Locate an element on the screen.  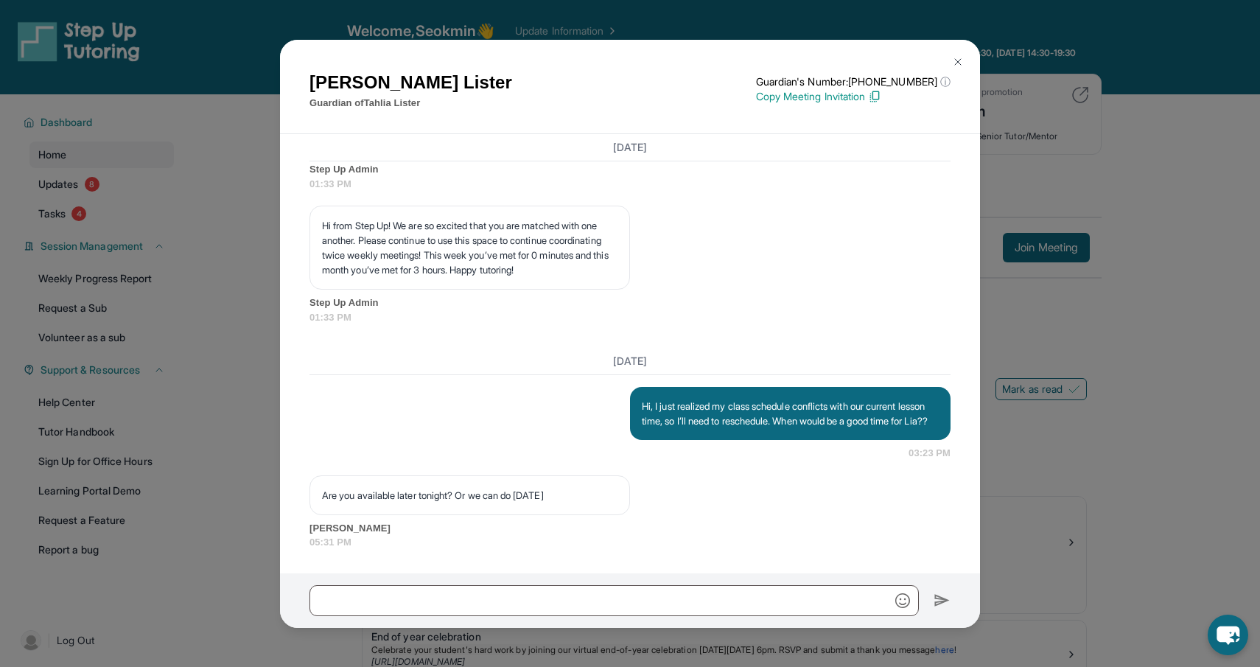
p: Hi, I just realized my class schedule conflicts with our current lesson time, so I’ll need to res... is located at coordinates (790, 413).